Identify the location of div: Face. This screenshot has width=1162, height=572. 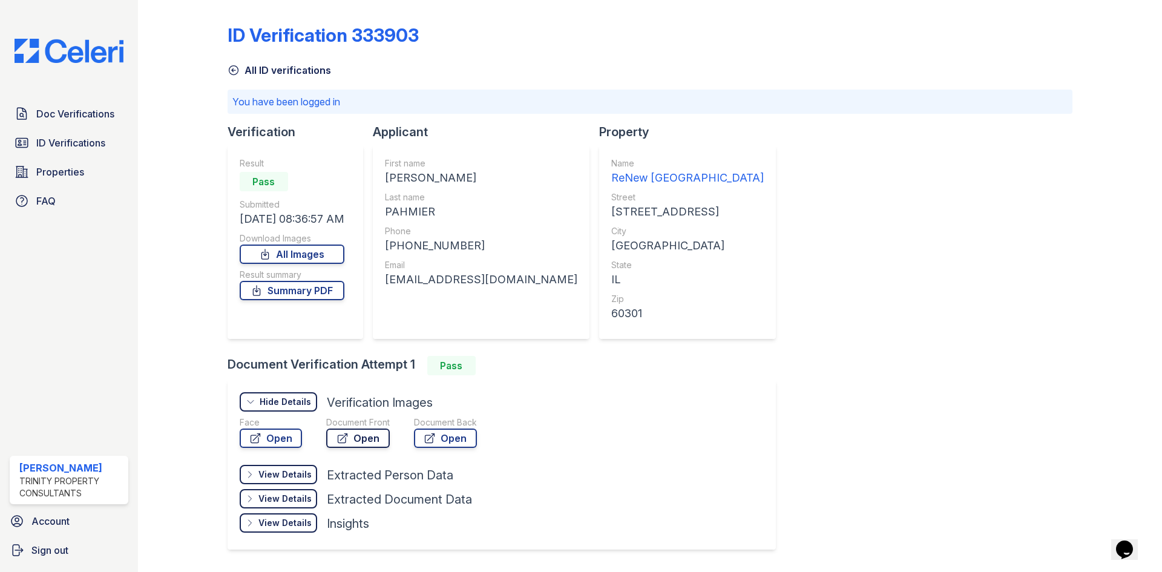
(270, 422).